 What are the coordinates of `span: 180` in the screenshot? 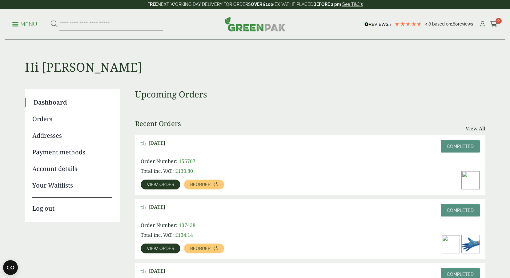 It's located at (454, 24).